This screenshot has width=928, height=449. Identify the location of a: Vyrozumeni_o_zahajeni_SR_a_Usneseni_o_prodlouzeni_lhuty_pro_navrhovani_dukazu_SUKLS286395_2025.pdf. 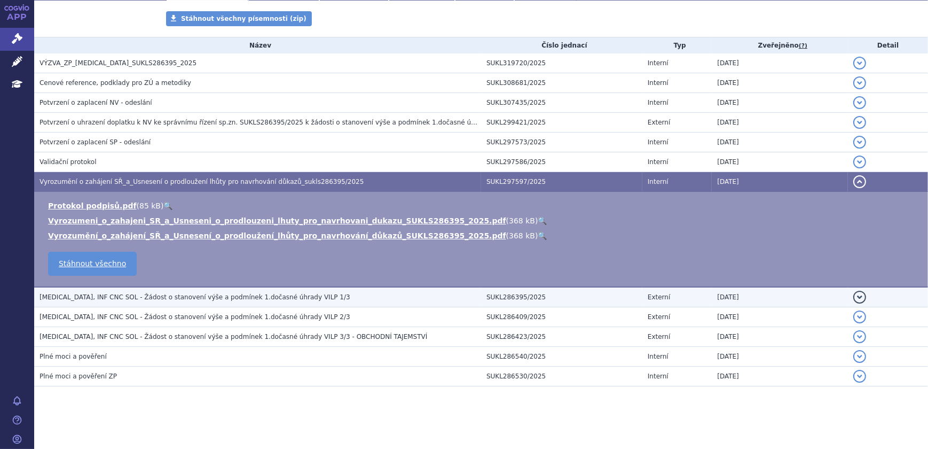
(277, 221).